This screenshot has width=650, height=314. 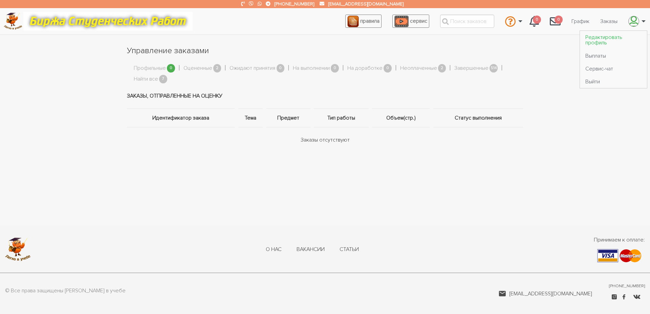 What do you see at coordinates (311, 68) in the screenshot?
I see `a: На выполнении` at bounding box center [311, 68].